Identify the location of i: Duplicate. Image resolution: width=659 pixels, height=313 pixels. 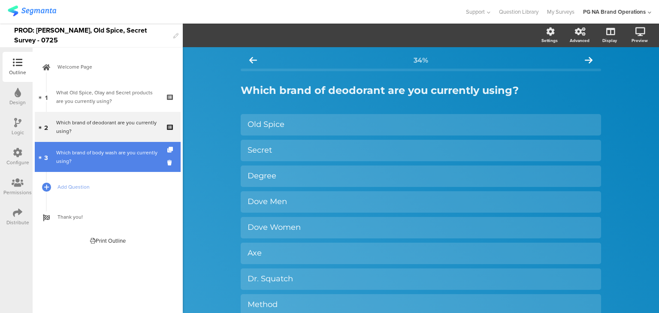
(171, 150).